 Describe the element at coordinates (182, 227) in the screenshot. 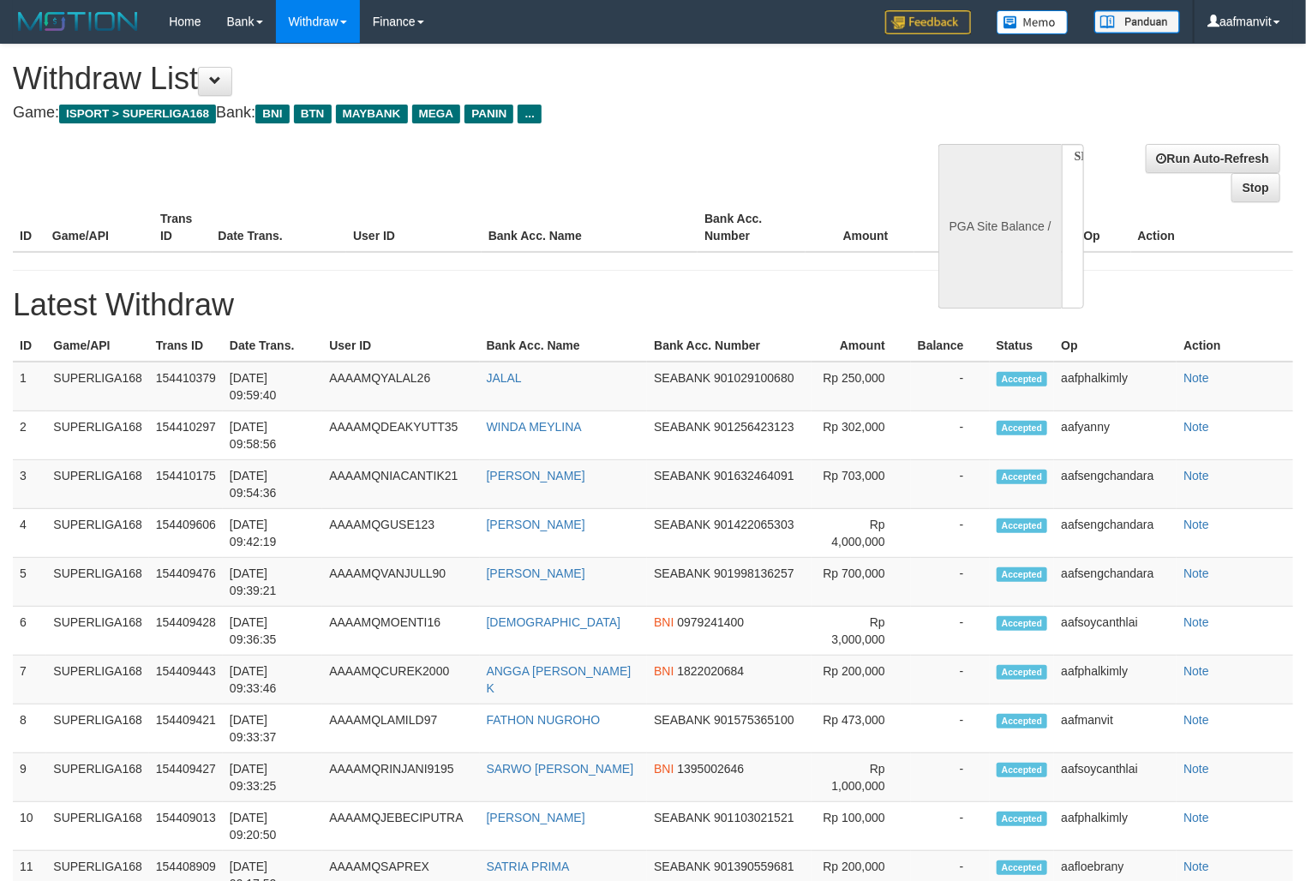

I see `th: Trans ID` at that location.